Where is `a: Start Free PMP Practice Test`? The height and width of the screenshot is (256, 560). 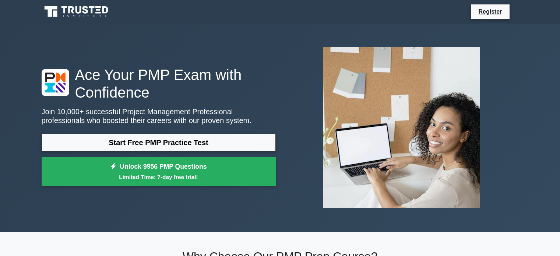
a: Start Free PMP Practice Test is located at coordinates (159, 142).